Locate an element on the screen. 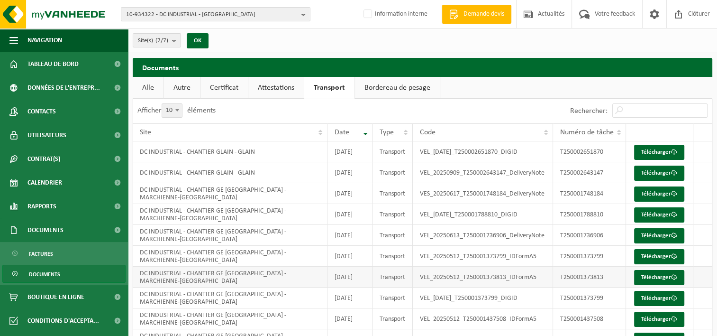 Image resolution: width=717 pixels, height=336 pixels. td: VEL_20250512_T250001373799_IDFormA5 is located at coordinates (483, 256).